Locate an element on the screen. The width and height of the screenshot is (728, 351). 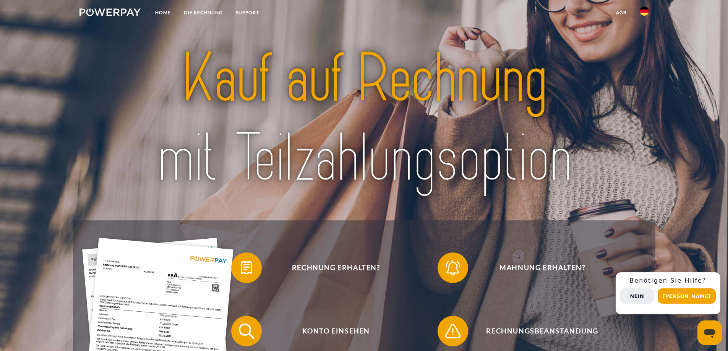
h3: Benötigen Sie Hilfe? is located at coordinates (668, 281).